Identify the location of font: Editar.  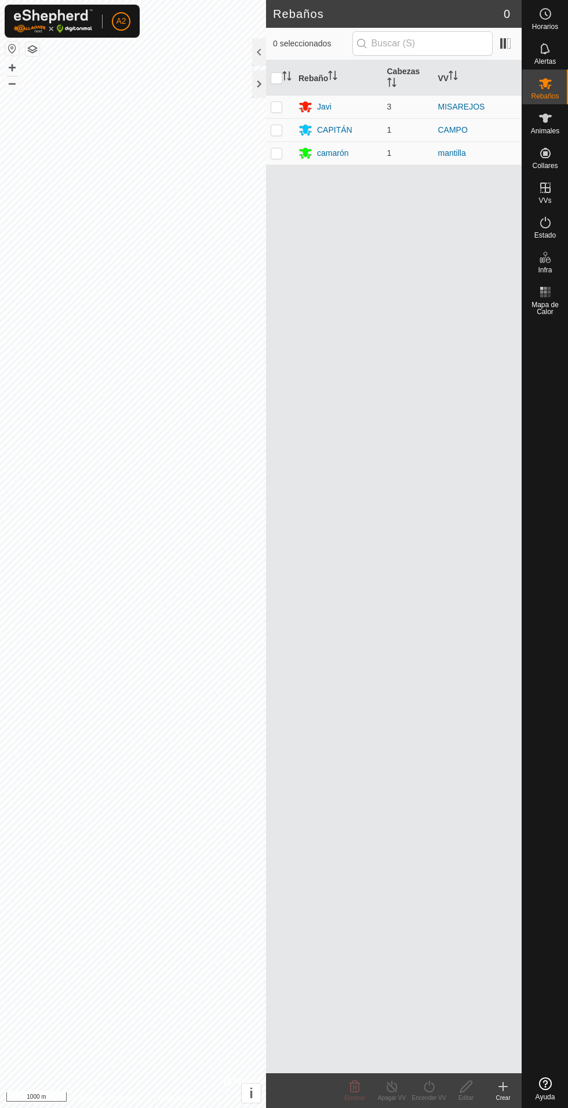
(466, 1097).